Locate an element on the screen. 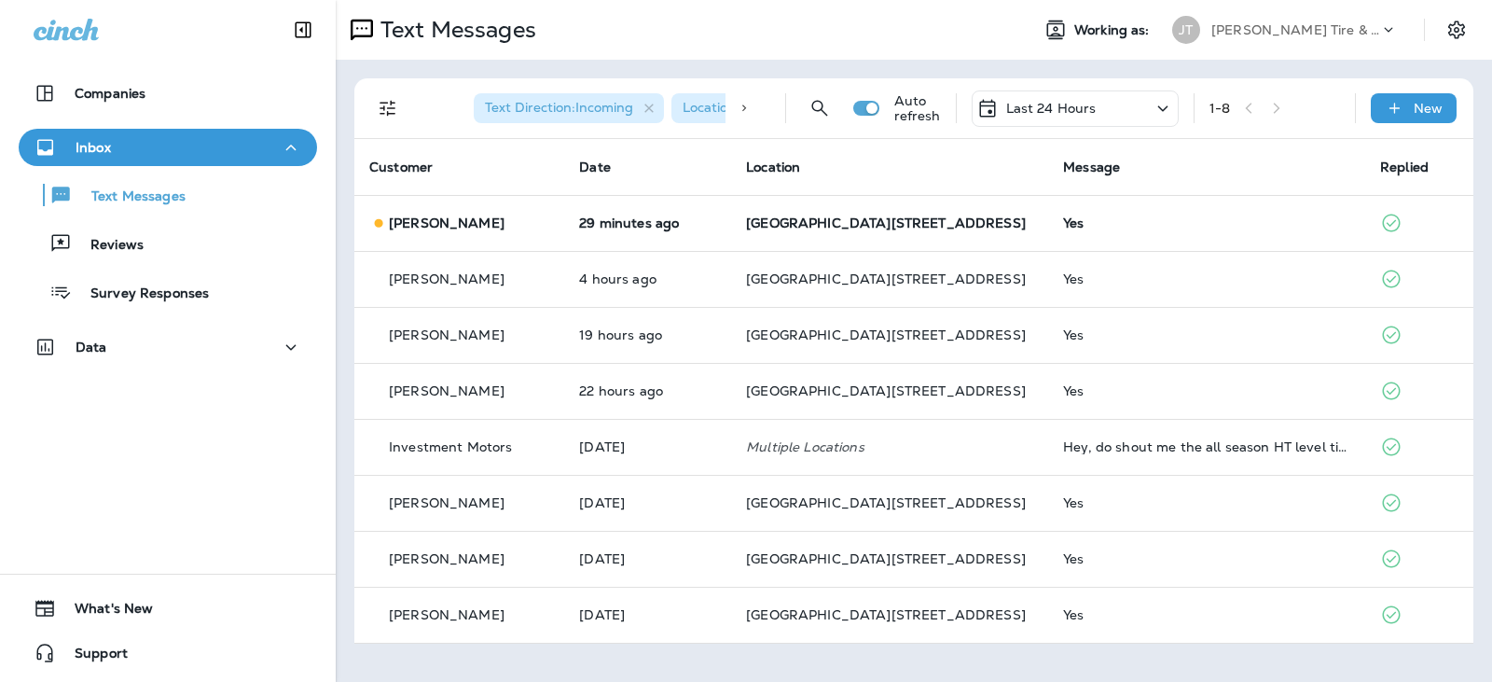  p: Companies is located at coordinates (110, 93).